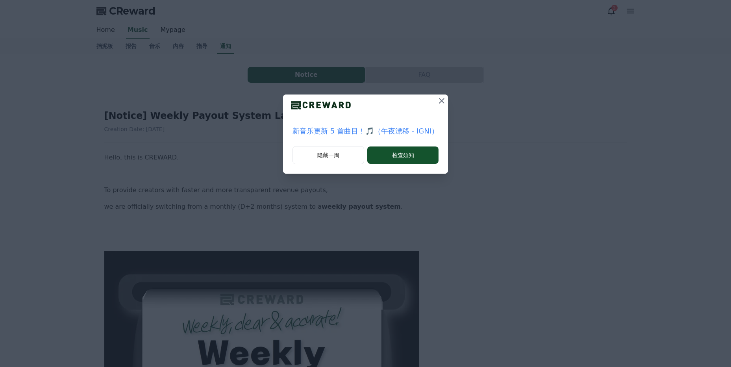  Describe the element at coordinates (403, 155) in the screenshot. I see `font: 检查须知` at that location.